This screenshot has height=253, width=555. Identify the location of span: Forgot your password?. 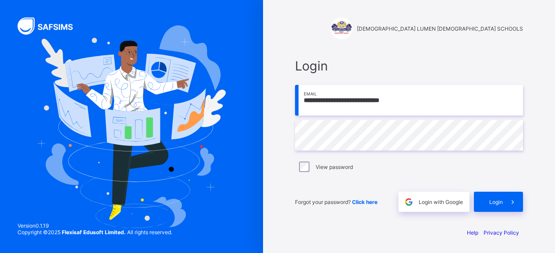
(336, 202).